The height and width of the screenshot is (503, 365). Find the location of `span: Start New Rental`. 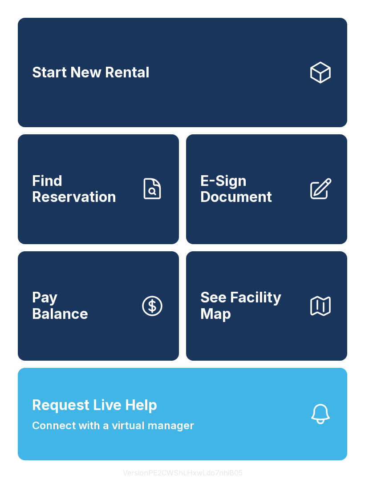

span: Start New Rental is located at coordinates (91, 73).